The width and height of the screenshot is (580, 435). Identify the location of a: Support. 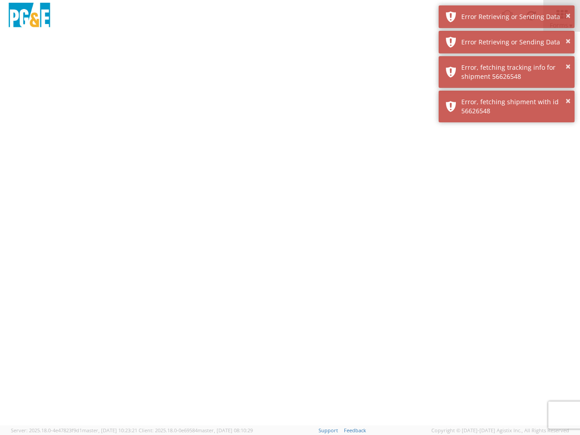
(328, 430).